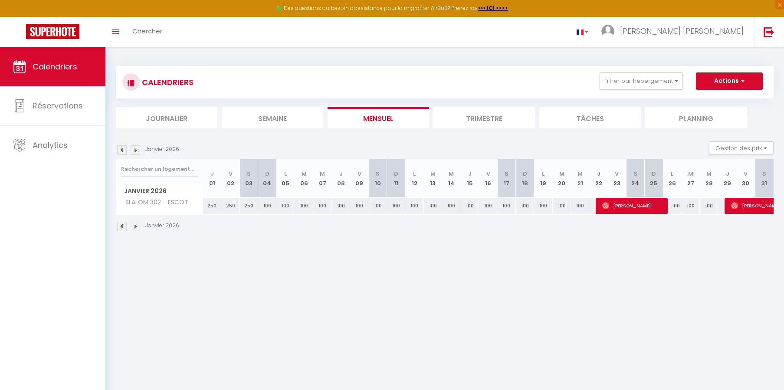 The image size is (784, 390). I want to click on span: Réservations, so click(58, 105).